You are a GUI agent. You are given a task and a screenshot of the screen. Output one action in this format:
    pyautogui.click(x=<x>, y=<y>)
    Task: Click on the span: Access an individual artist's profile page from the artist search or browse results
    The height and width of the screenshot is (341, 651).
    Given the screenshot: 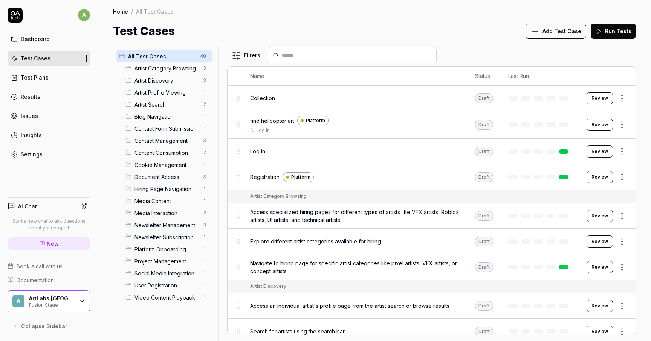 What is the action you would take?
    pyautogui.click(x=349, y=305)
    